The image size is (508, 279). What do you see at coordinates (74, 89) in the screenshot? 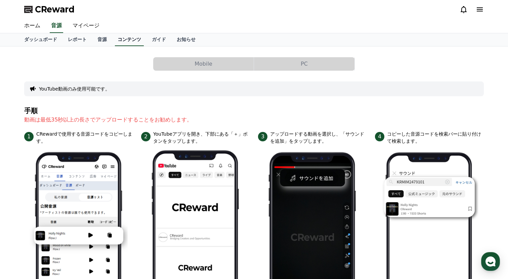
I see `a: YouTube動画のみ使用可能です。` at bounding box center [74, 89].